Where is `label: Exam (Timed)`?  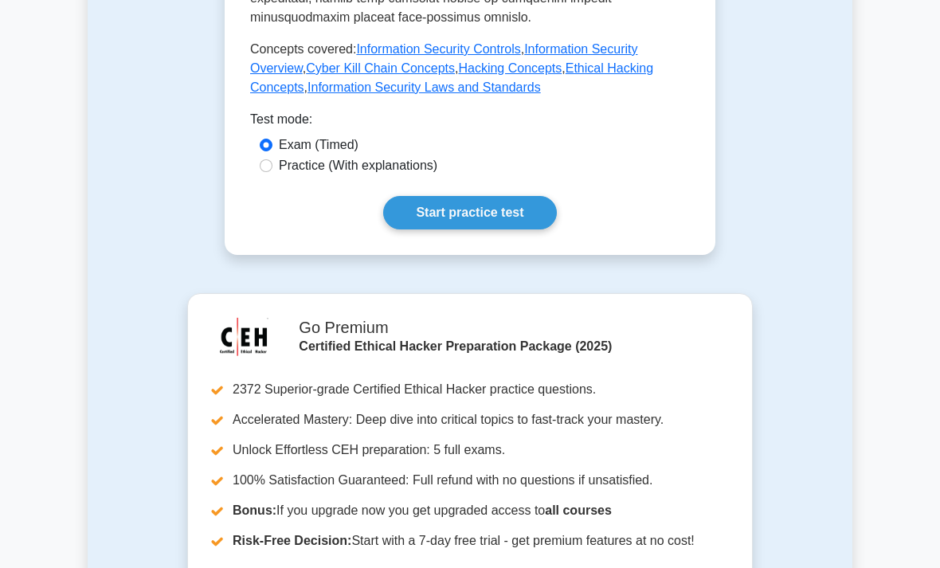
label: Exam (Timed) is located at coordinates (319, 145).